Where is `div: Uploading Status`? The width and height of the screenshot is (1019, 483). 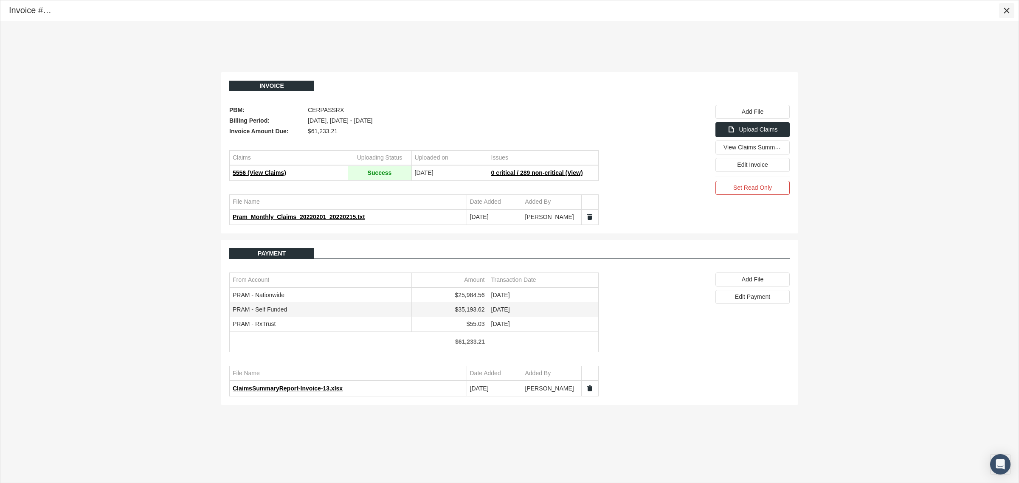
div: Uploading Status is located at coordinates (379, 157).